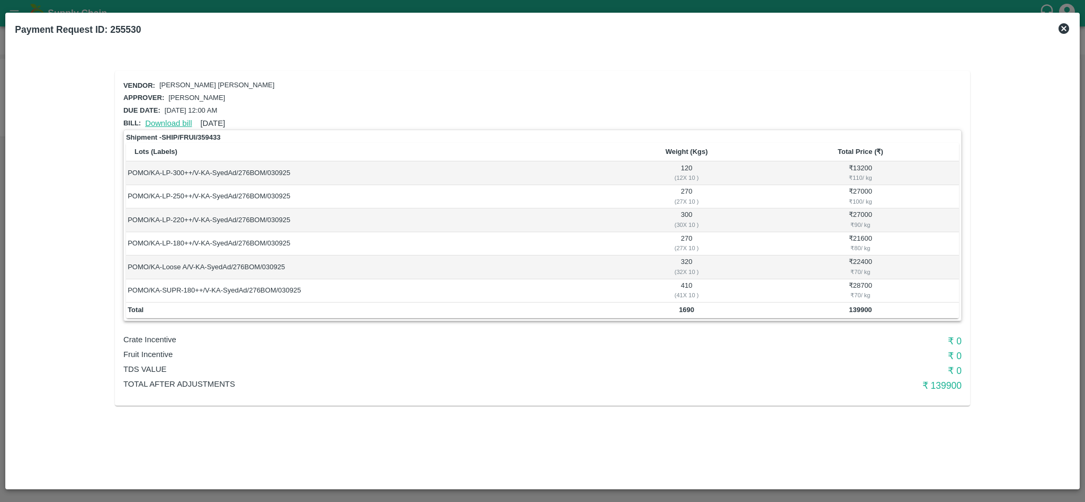 Image resolution: width=1085 pixels, height=502 pixels. Describe the element at coordinates (686, 295) in the screenshot. I see `div: ( 41 X 10 )` at that location.